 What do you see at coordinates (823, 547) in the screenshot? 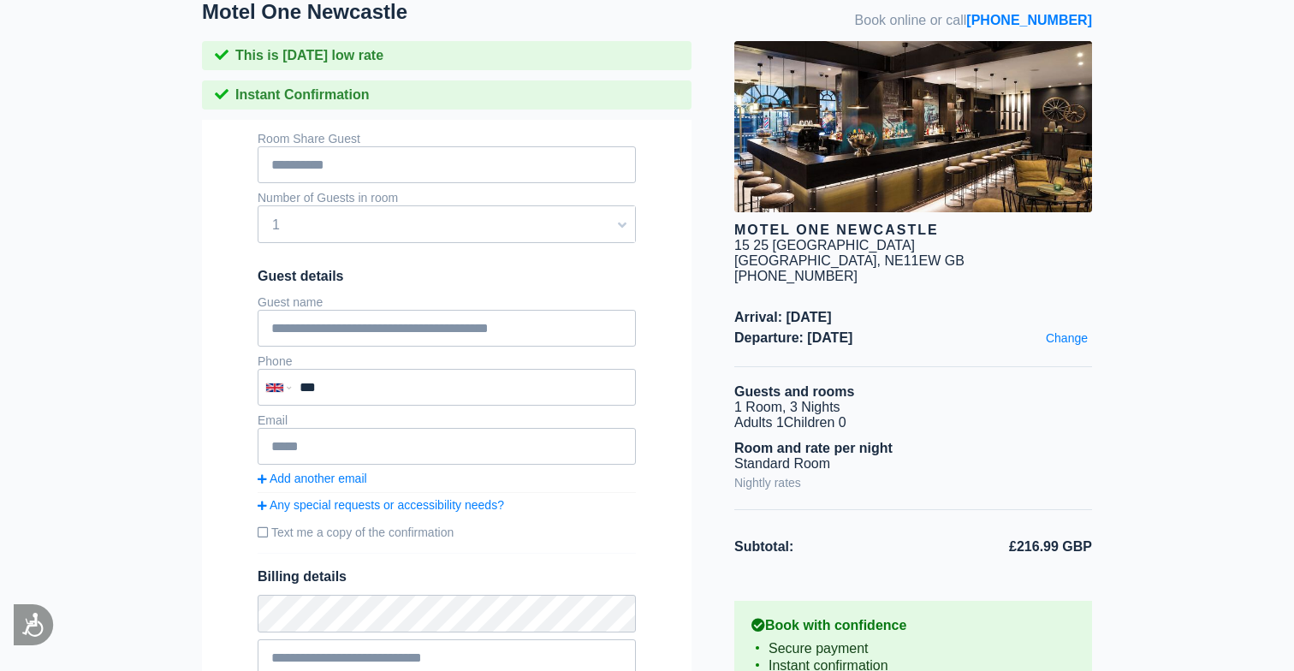
I see `li: Subtotal:` at bounding box center [823, 547].